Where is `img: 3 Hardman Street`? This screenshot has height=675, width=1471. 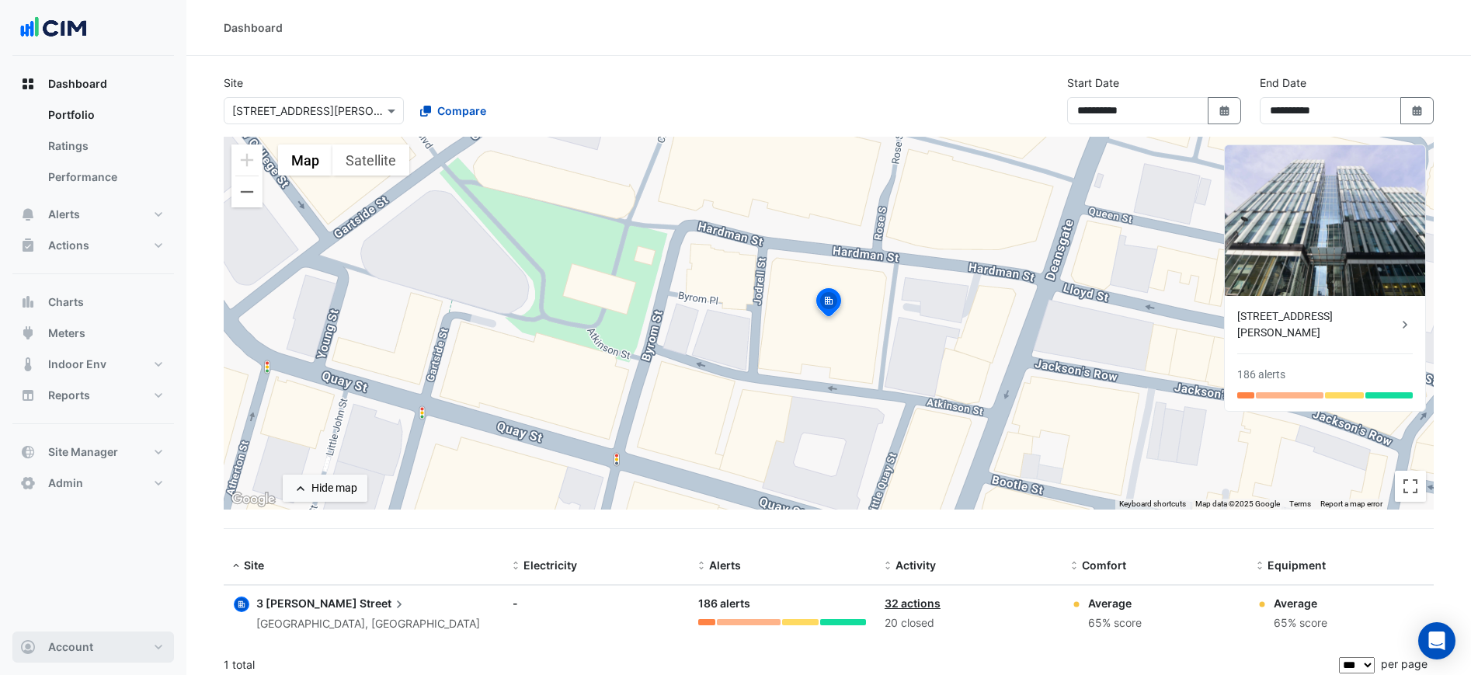 img: 3 Hardman Street is located at coordinates (1325, 220).